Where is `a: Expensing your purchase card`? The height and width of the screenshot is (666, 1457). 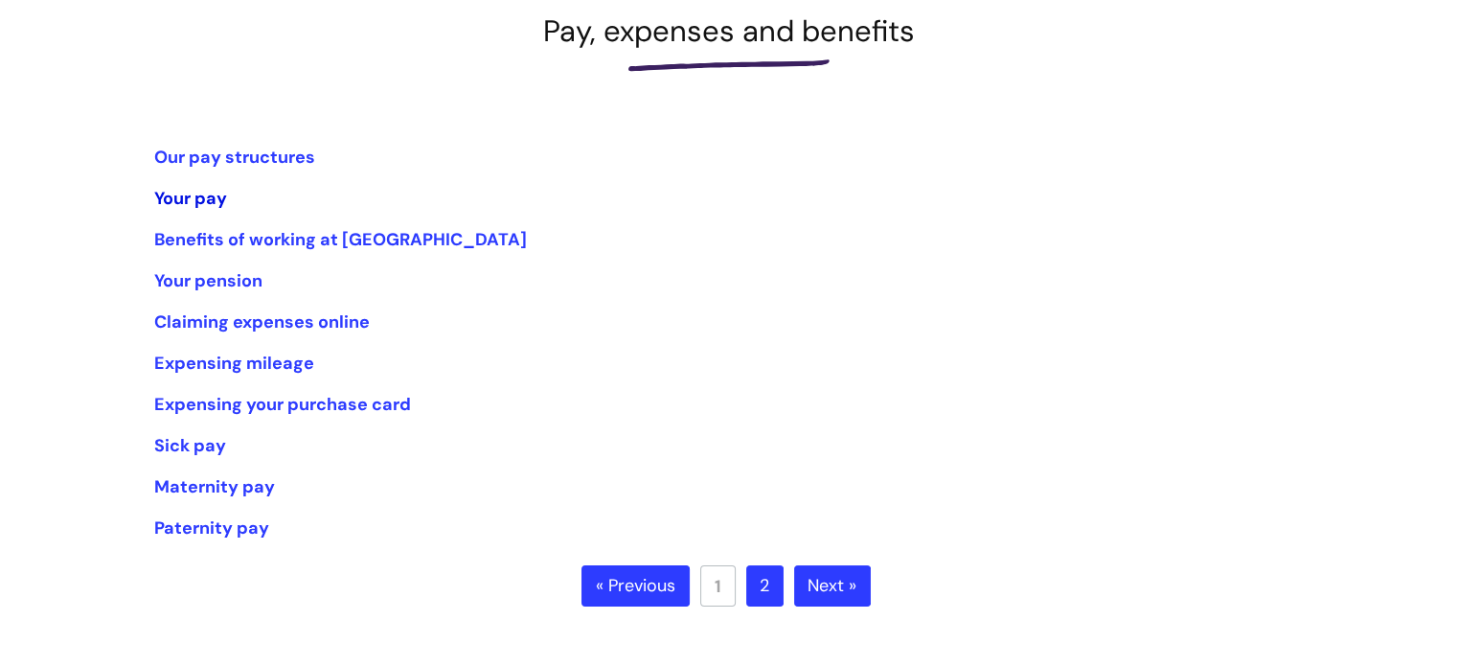 a: Expensing your purchase card is located at coordinates (283, 404).